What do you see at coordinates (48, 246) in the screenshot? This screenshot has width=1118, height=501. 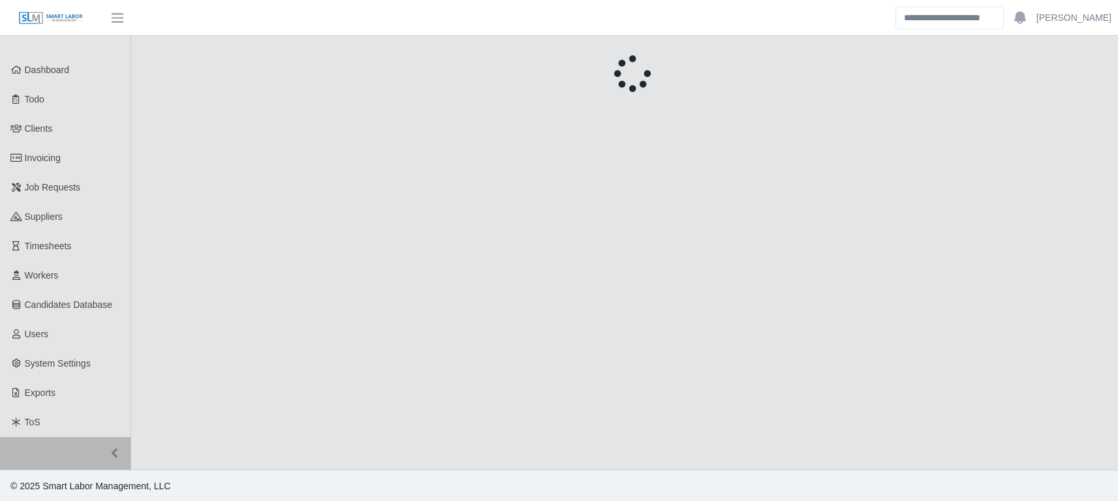 I see `span: Timesheets` at bounding box center [48, 246].